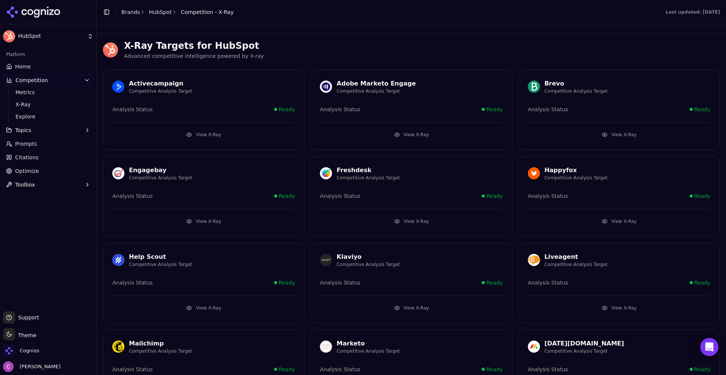  I want to click on div: Engagebay, so click(160, 170).